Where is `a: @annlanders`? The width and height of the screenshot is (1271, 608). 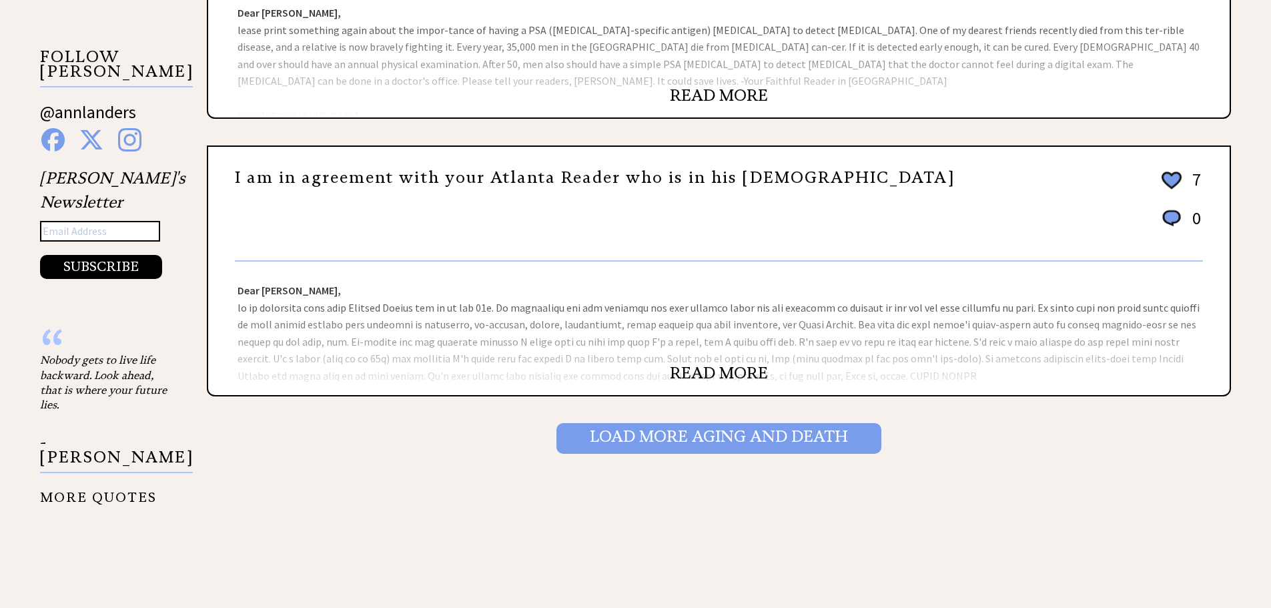
a: @annlanders is located at coordinates (88, 118).